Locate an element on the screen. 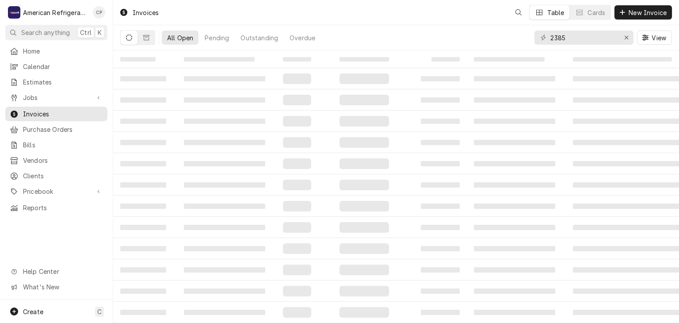 This screenshot has width=679, height=323. span: What's New is located at coordinates (62, 286).